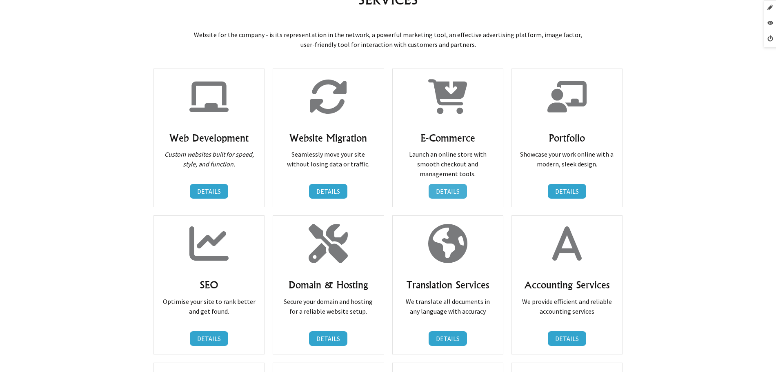 Image resolution: width=776 pixels, height=372 pixels. Describe the element at coordinates (567, 159) in the screenshot. I see `p: Showcase your work online with a modern, sleek design.` at that location.